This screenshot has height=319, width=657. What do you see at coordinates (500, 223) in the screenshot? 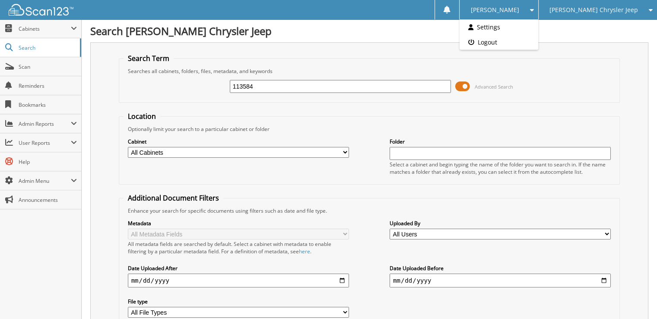
I see `label: Uploaded By` at bounding box center [500, 223].